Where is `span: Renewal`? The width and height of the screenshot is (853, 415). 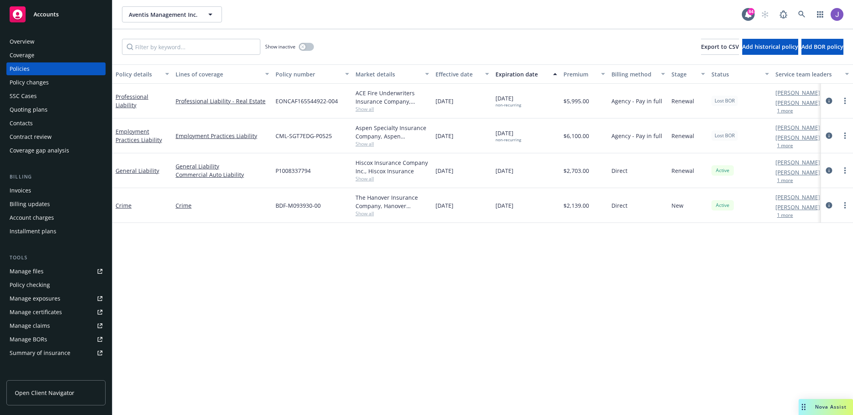 span: Renewal is located at coordinates (683, 136).